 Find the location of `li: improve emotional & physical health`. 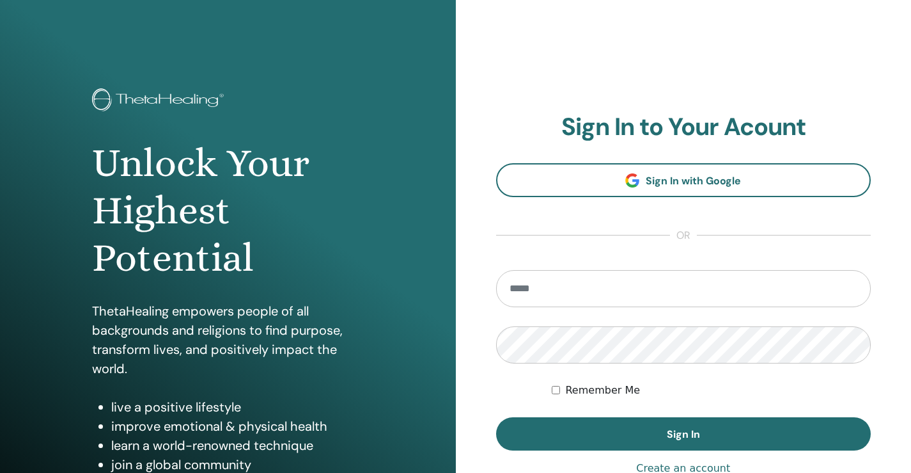

li: improve emotional & physical health is located at coordinates (237, 426).